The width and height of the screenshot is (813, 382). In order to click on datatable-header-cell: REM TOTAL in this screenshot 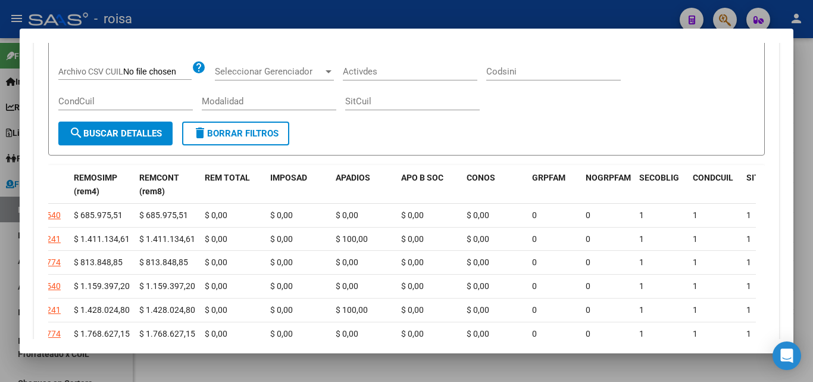, I will do `click(233, 185)`.